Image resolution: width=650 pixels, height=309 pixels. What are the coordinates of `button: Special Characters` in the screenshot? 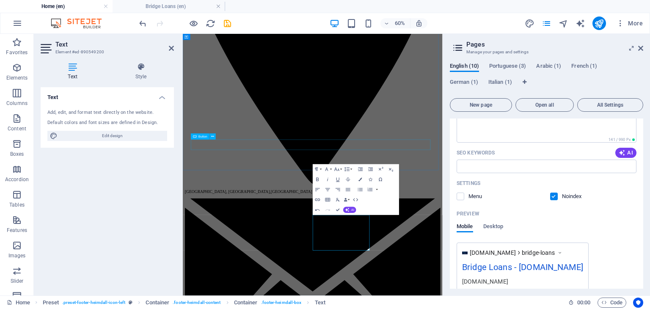 It's located at (380, 179).